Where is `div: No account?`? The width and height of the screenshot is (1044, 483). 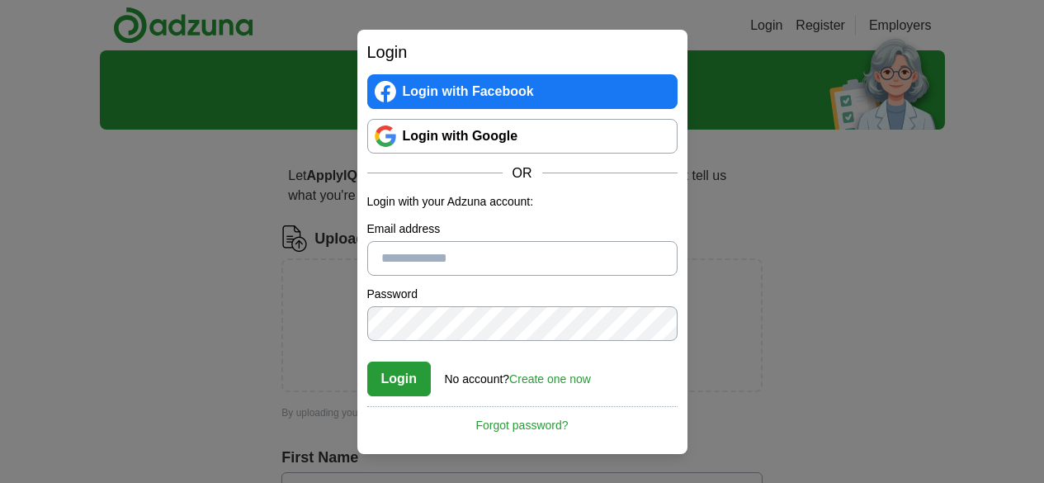
div: No account? is located at coordinates (517, 374).